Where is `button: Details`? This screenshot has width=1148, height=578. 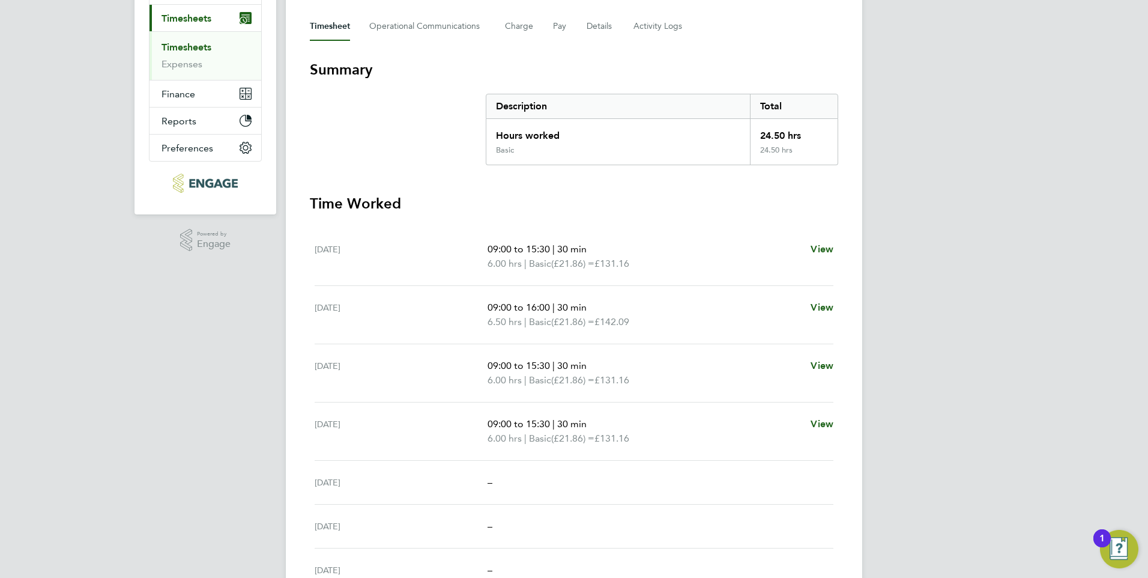 button: Details is located at coordinates (600, 26).